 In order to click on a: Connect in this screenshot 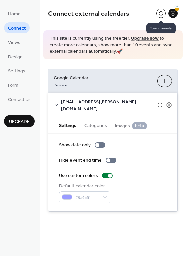, I will do `click(17, 28)`.